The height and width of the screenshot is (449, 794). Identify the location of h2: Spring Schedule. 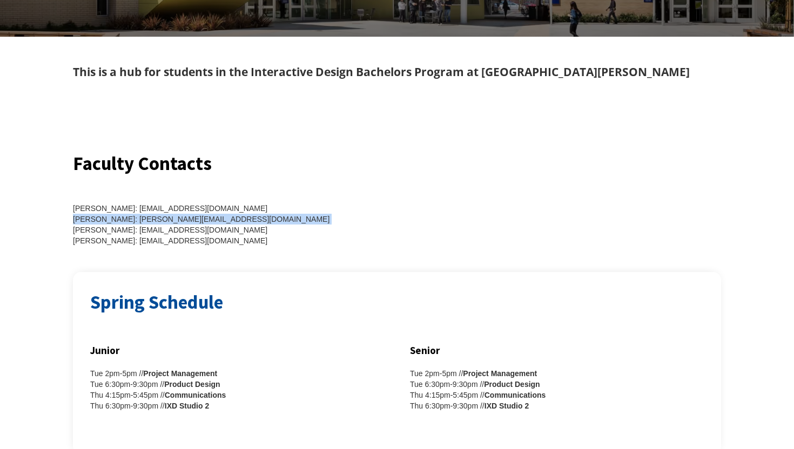
(397, 302).